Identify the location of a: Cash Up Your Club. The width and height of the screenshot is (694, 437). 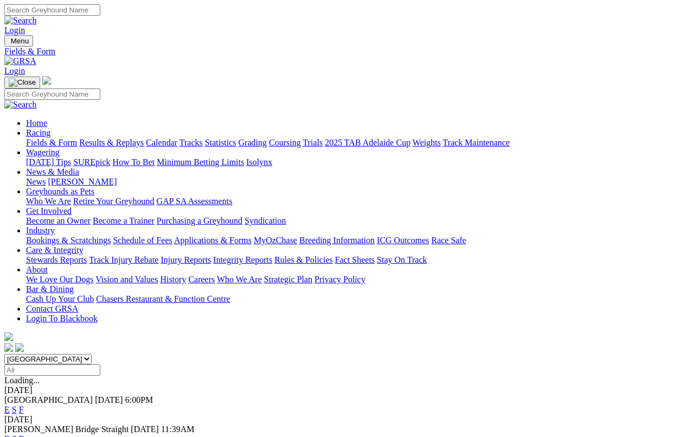
(60, 298).